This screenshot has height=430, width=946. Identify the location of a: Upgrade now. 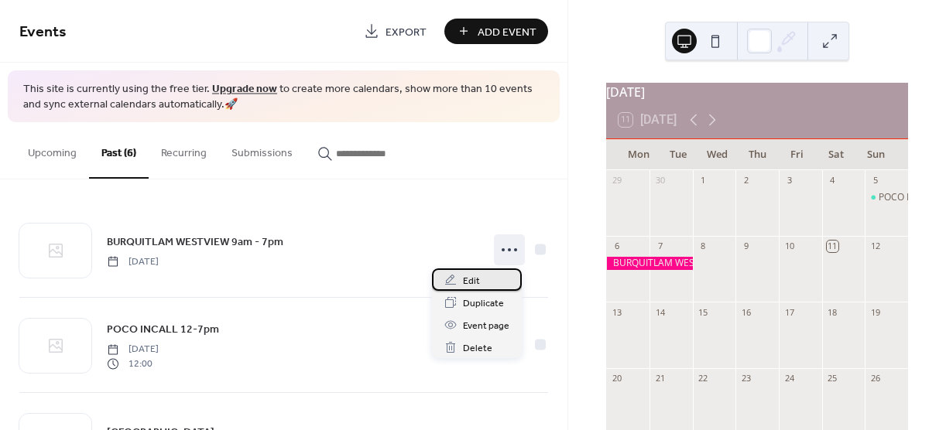
(245, 89).